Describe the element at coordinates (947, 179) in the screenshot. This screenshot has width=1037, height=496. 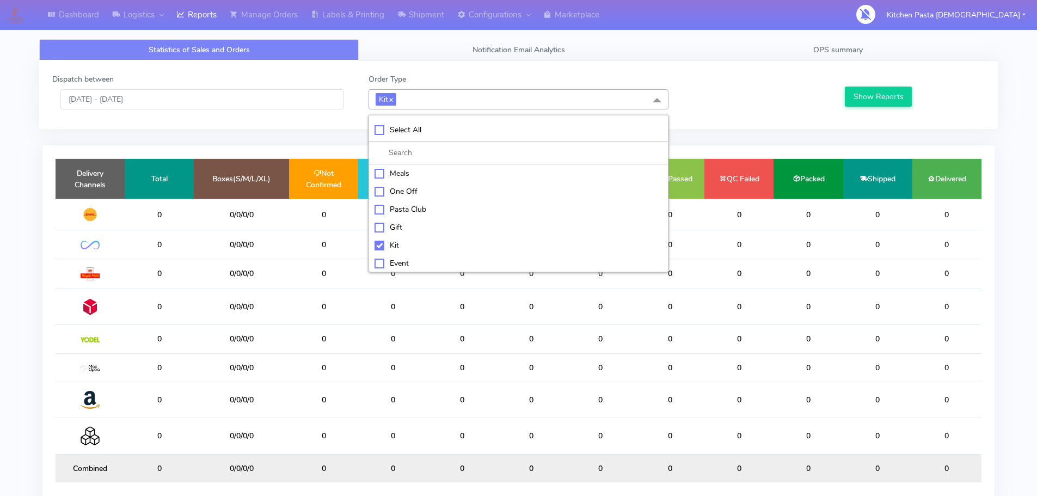
I see `td: Delivered` at that location.